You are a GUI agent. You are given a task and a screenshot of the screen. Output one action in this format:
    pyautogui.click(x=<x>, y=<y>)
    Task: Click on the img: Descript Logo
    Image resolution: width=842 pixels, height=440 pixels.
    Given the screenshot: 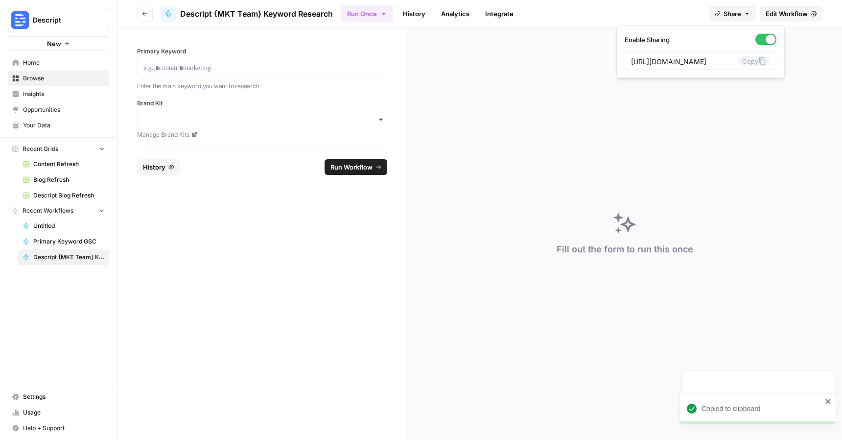 What is the action you would take?
    pyautogui.click(x=20, y=20)
    